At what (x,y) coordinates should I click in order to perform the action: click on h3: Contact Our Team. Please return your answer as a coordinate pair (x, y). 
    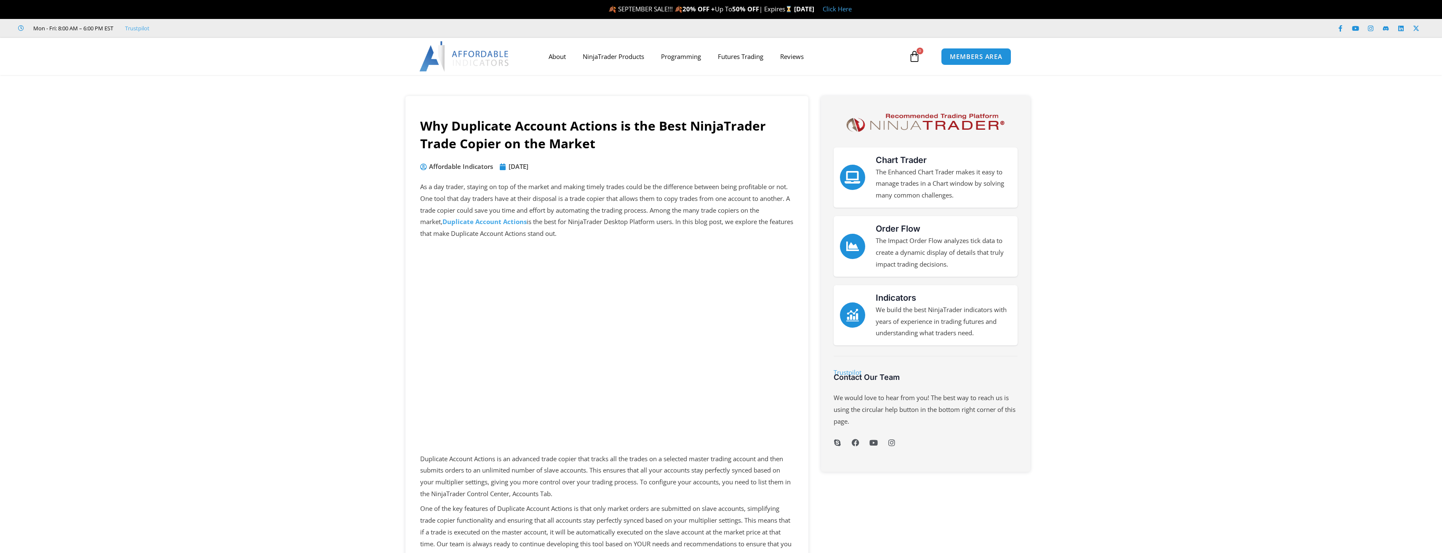
    Looking at the image, I should click on (926, 377).